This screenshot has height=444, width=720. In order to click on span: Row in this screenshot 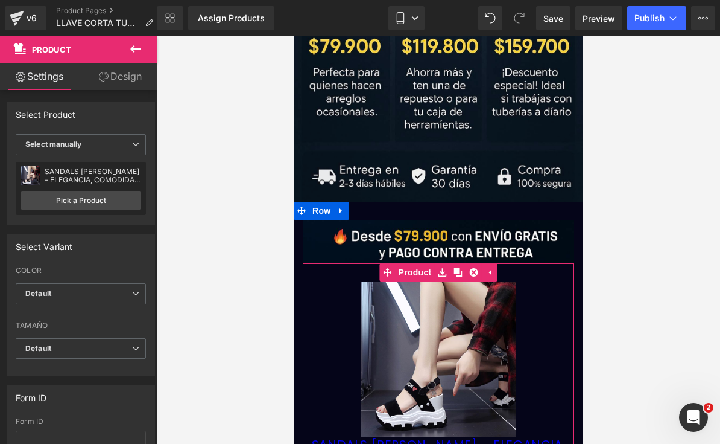, I will do `click(28, 174)`.